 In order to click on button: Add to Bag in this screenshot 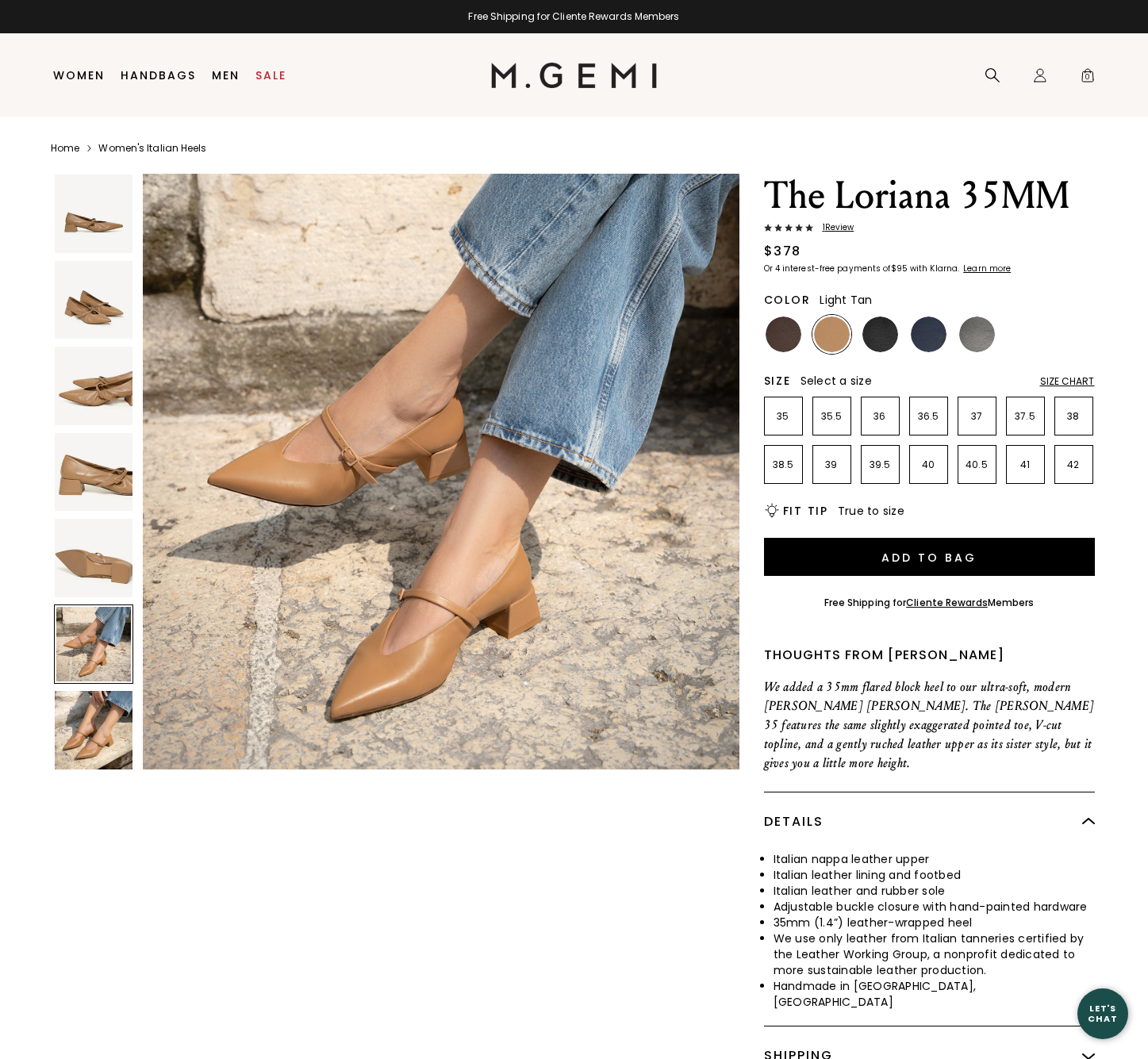, I will do `click(929, 557)`.